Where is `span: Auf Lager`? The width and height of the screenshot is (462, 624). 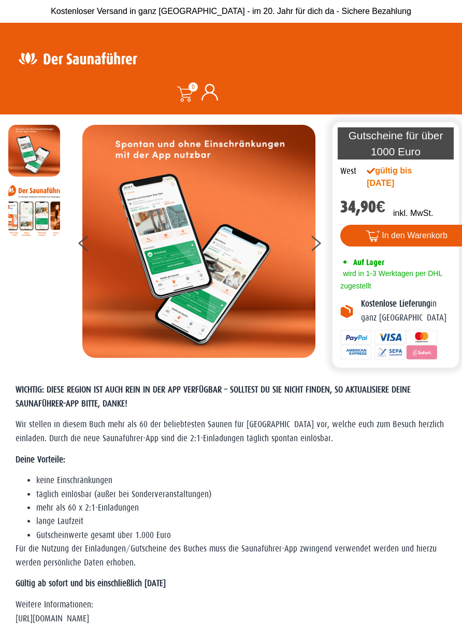
span: Auf Lager is located at coordinates (369, 262).